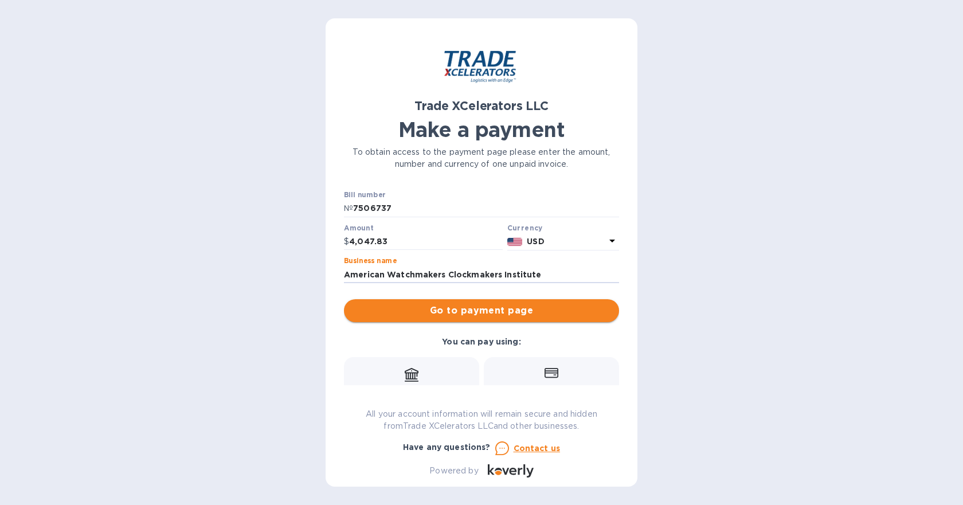  What do you see at coordinates (370, 261) in the screenshot?
I see `label: Business name` at bounding box center [370, 261].